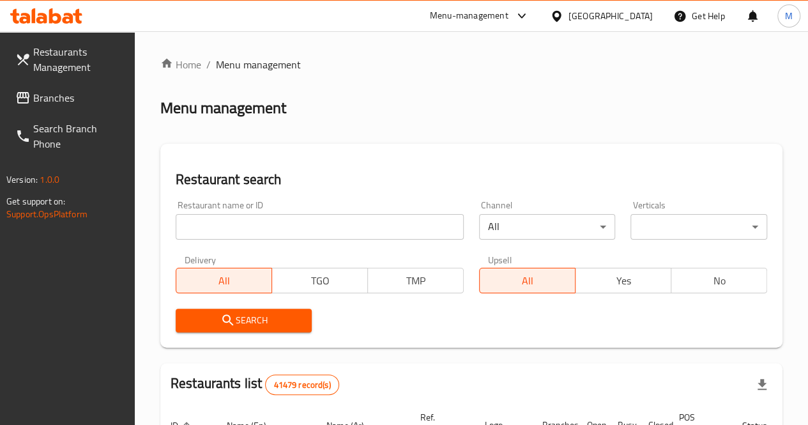 The height and width of the screenshot is (425, 808). Describe the element at coordinates (319, 280) in the screenshot. I see `button: TGO` at that location.